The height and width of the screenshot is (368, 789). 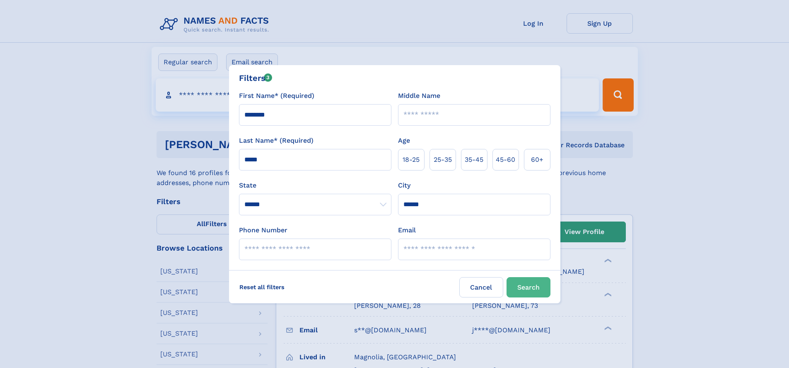 What do you see at coordinates (315, 185) in the screenshot?
I see `label: State` at bounding box center [315, 185].